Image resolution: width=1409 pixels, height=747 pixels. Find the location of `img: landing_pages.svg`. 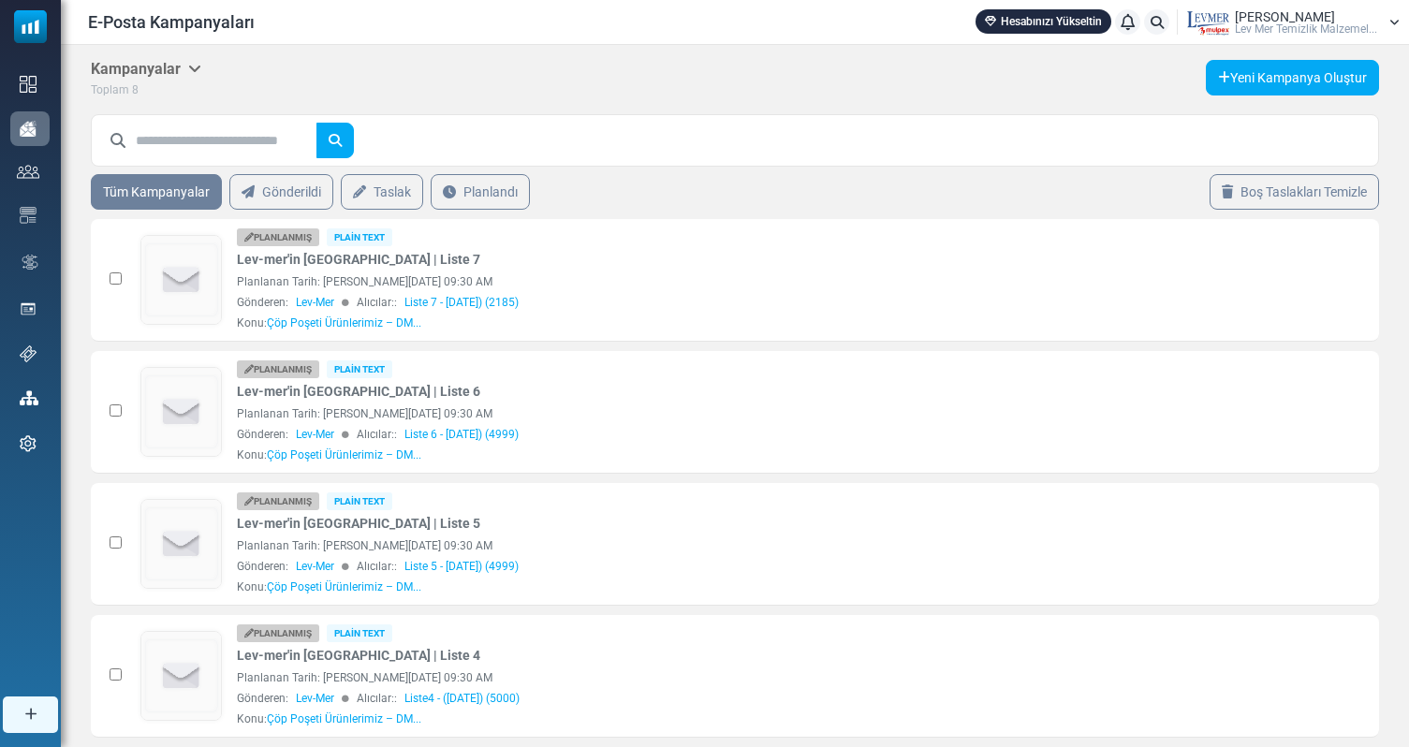

img: landing_pages.svg is located at coordinates (28, 309).